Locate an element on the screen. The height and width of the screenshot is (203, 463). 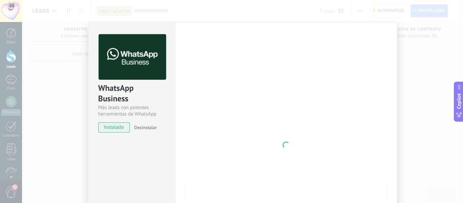
button: Desinstalar is located at coordinates (144, 127).